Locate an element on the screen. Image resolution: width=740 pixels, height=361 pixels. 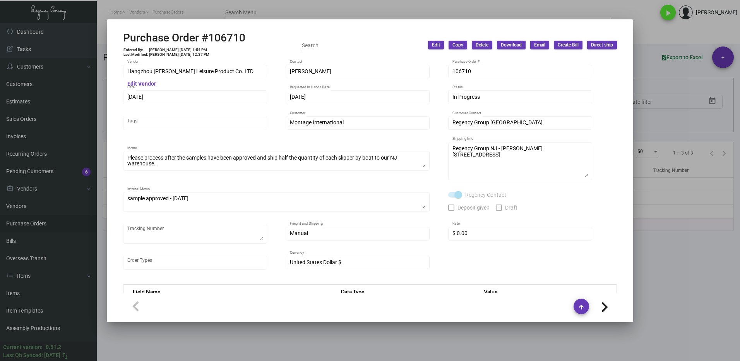
span: Delete is located at coordinates (482, 45).